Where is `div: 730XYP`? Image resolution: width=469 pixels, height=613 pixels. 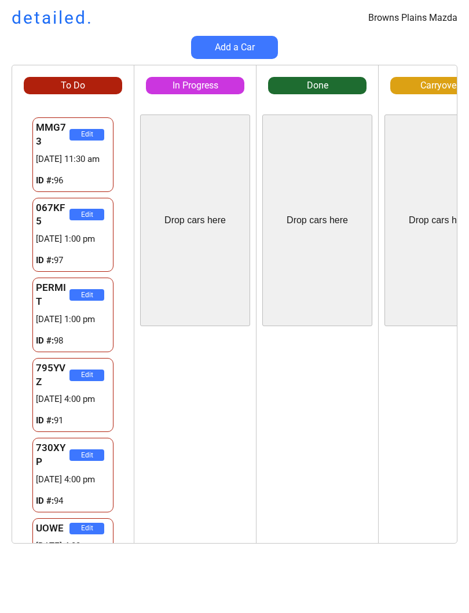
div: 730XYP is located at coordinates (53, 455).